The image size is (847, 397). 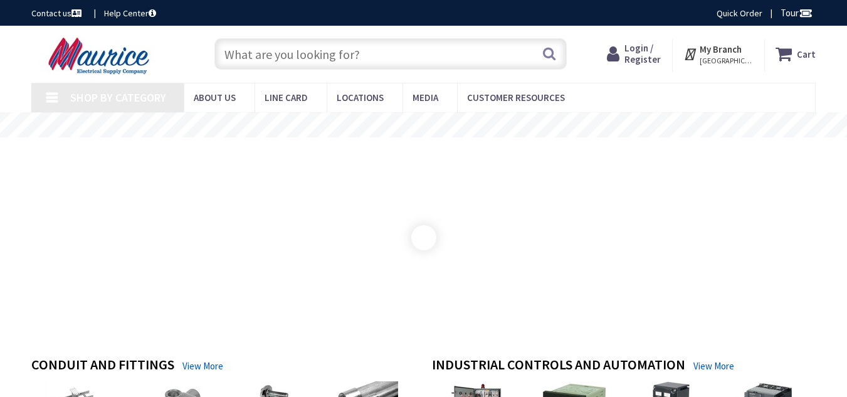 I want to click on span: Login / Register, so click(x=643, y=53).